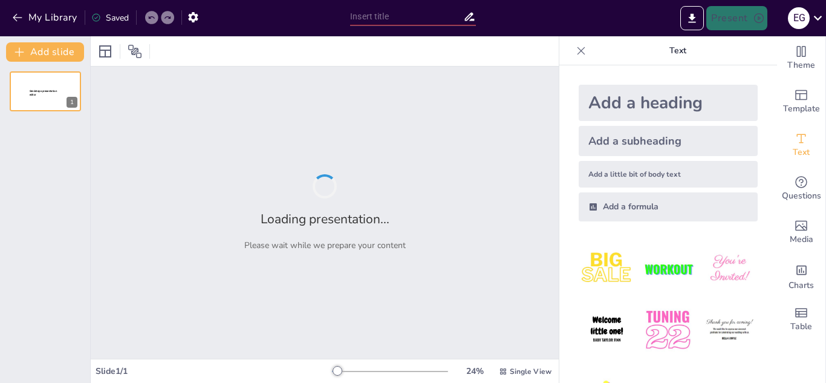 This screenshot has width=826, height=383. Describe the element at coordinates (668, 330) in the screenshot. I see `img: 5.jpeg` at that location.